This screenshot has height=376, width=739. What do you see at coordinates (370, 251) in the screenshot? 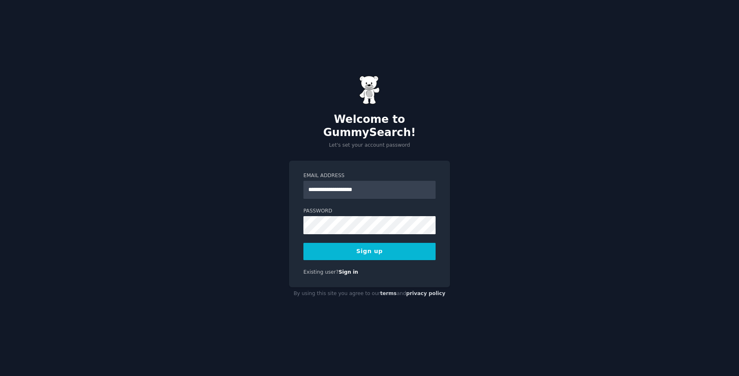
I see `button: Sign up` at bounding box center [370, 251].